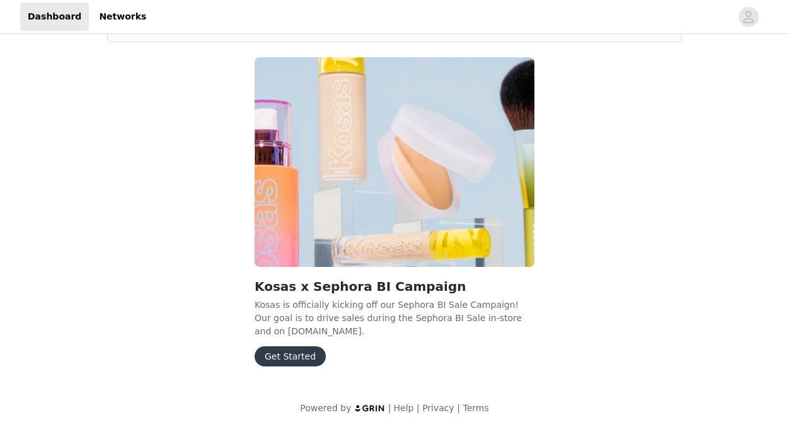  I want to click on a: Terms, so click(475, 408).